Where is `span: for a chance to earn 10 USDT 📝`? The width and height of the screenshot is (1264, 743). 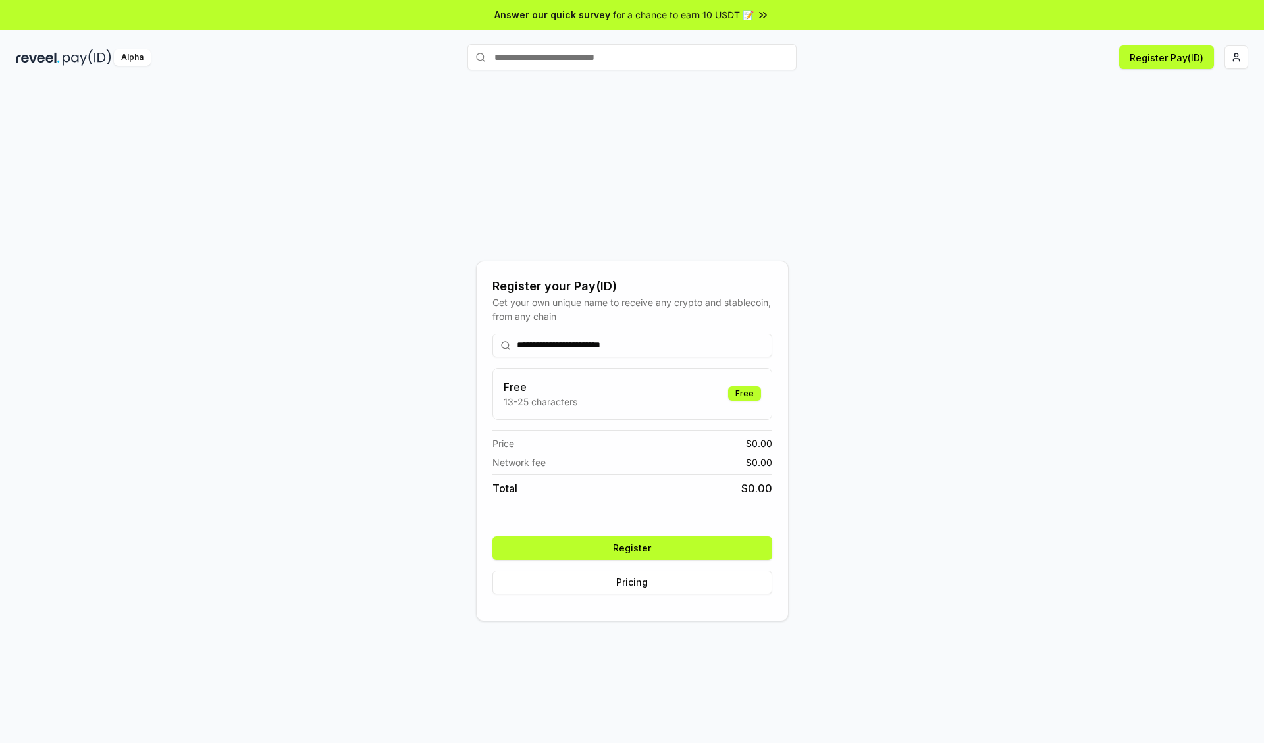
span: for a chance to earn 10 USDT 📝 is located at coordinates (683, 14).